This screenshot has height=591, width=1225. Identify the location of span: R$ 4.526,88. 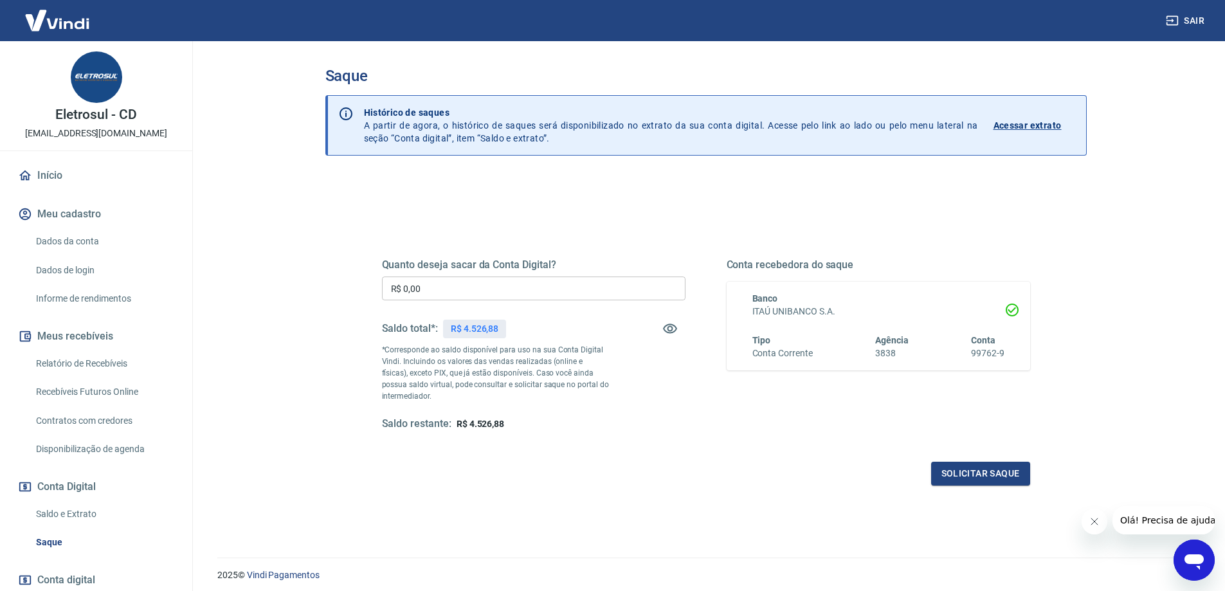
(480, 424).